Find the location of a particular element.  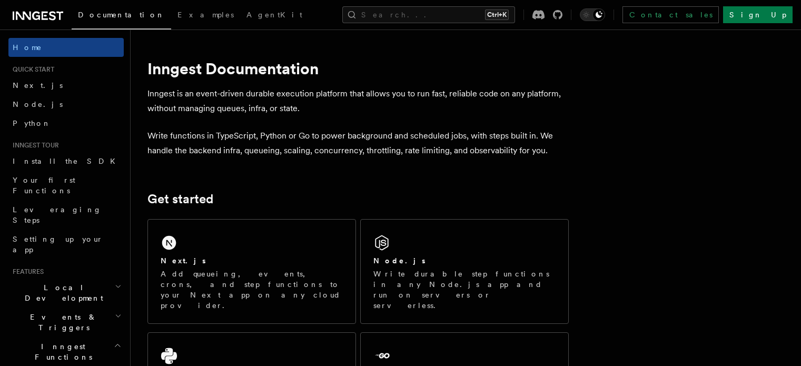

p: Inngest is an event-driven durable execution platform that allows you to run fast, reliable code ... is located at coordinates (358, 101).